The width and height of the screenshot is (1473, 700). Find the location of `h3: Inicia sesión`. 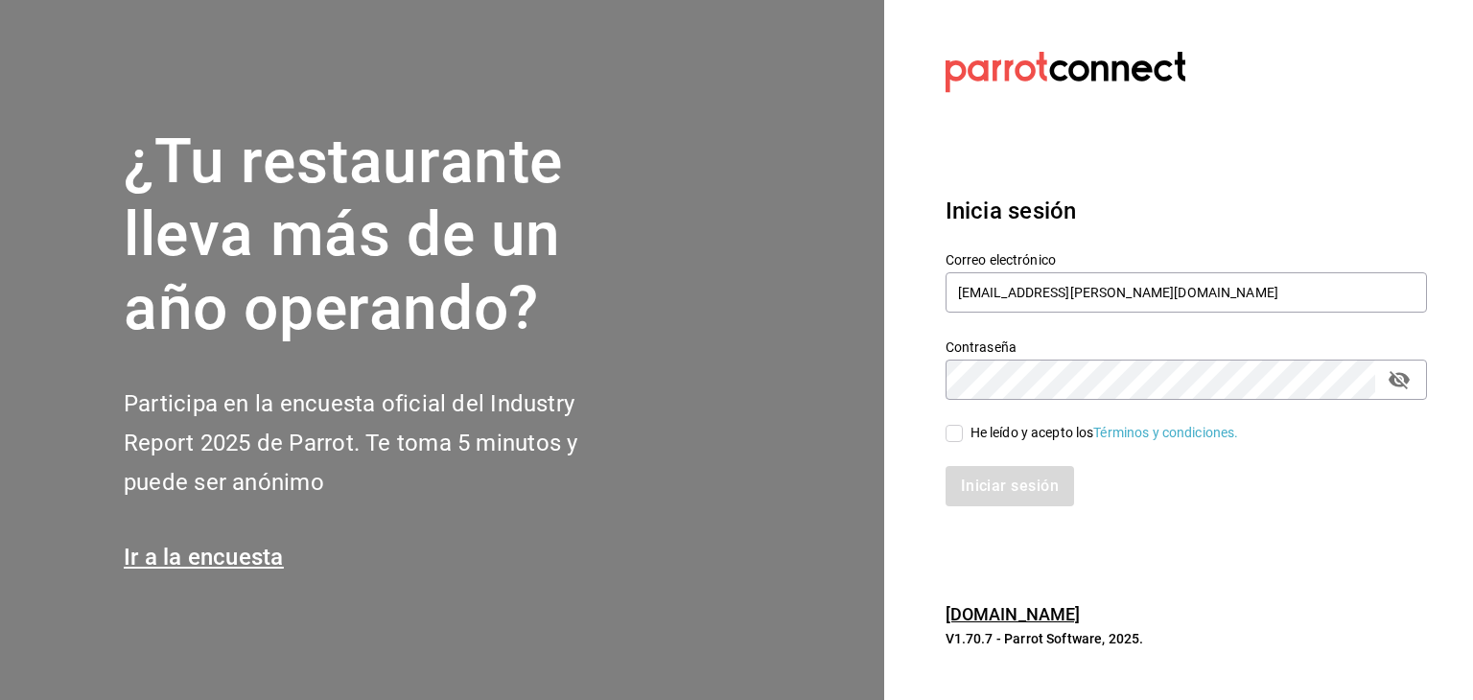

h3: Inicia sesión is located at coordinates (1186, 211).